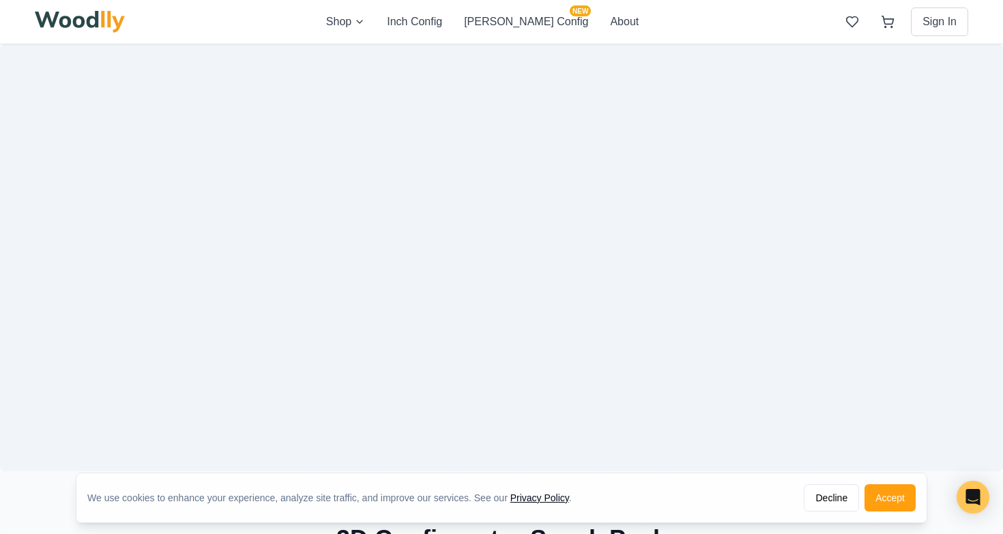 The width and height of the screenshot is (1003, 534). Describe the element at coordinates (540, 498) in the screenshot. I see `a: Privacy Policy` at that location.